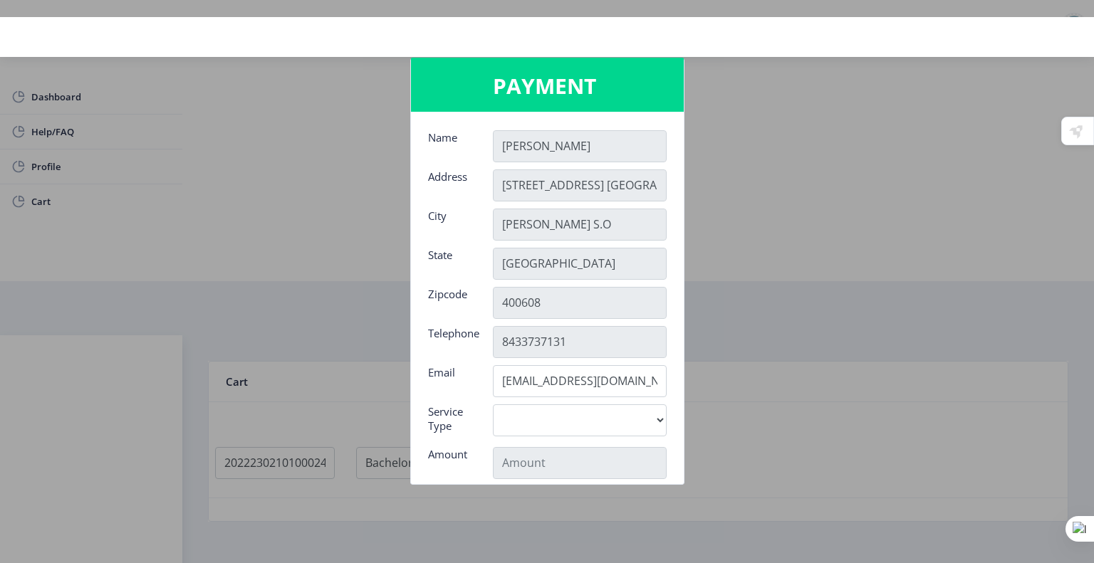  I want to click on input: Name, so click(580, 146).